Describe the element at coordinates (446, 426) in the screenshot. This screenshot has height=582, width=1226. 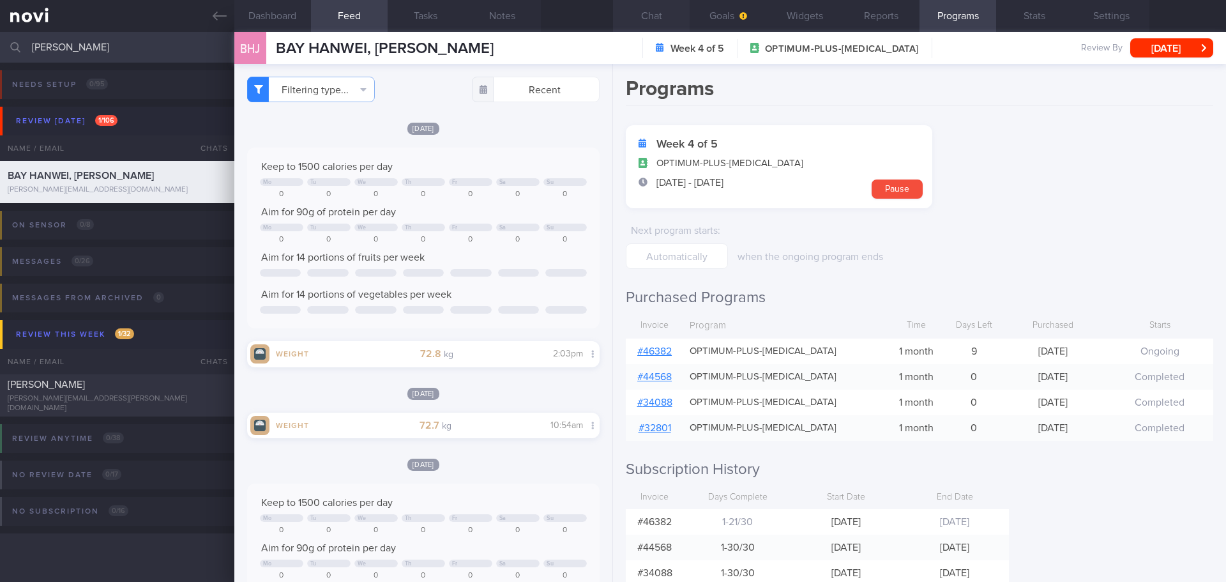
I see `small: kg` at that location.